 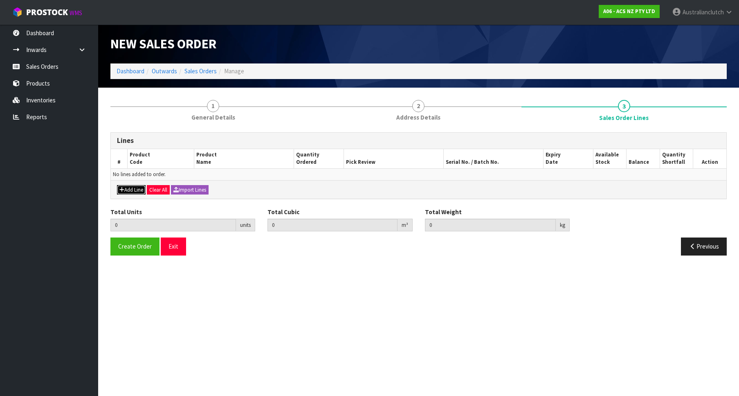 I want to click on span: 1, so click(x=213, y=106).